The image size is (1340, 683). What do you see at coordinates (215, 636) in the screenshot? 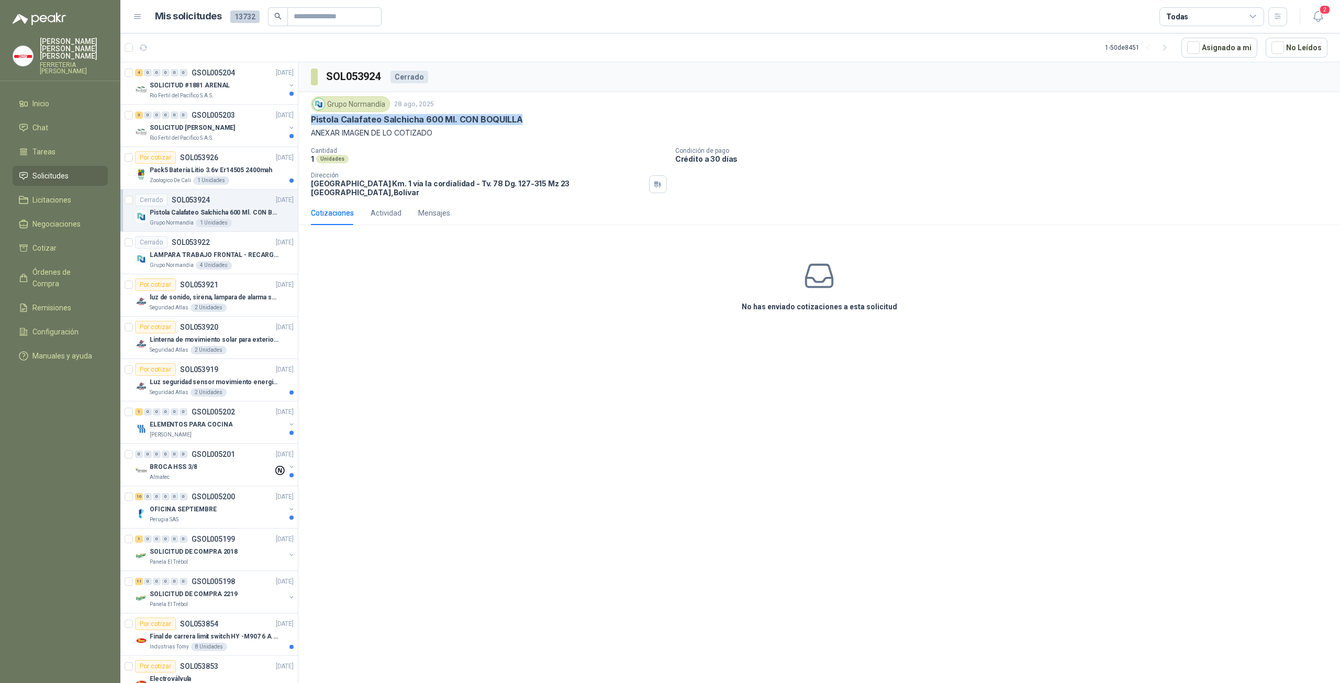
I see `p: Final de carrera limit switch HY -M907 6 A - 250 V a.c` at bounding box center [215, 636].